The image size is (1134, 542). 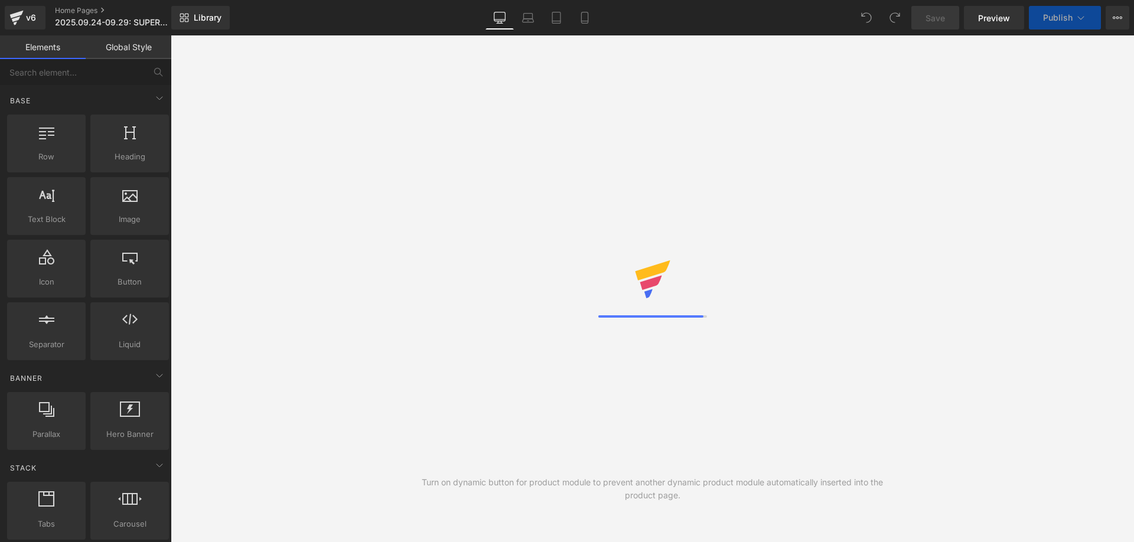 I want to click on a: v6, so click(x=25, y=18).